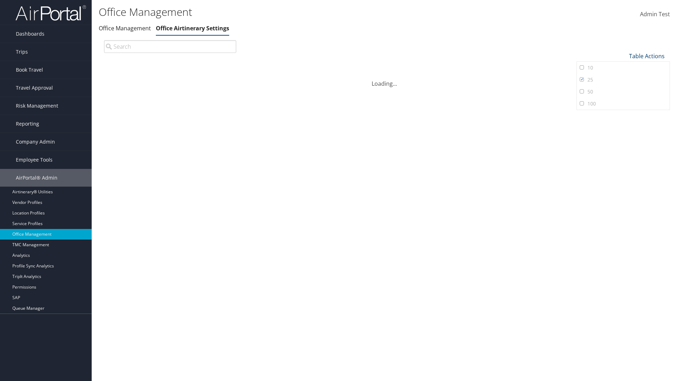 This screenshot has height=381, width=677. Describe the element at coordinates (37, 178) in the screenshot. I see `span: AirPortal® Admin` at that location.